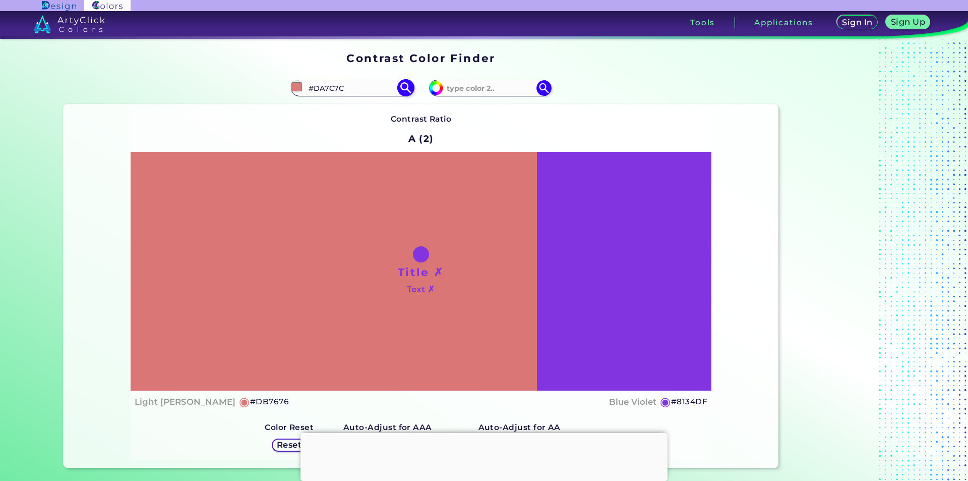  Describe the element at coordinates (388, 427) in the screenshot. I see `strong: Auto-Adjust for AAA` at that location.